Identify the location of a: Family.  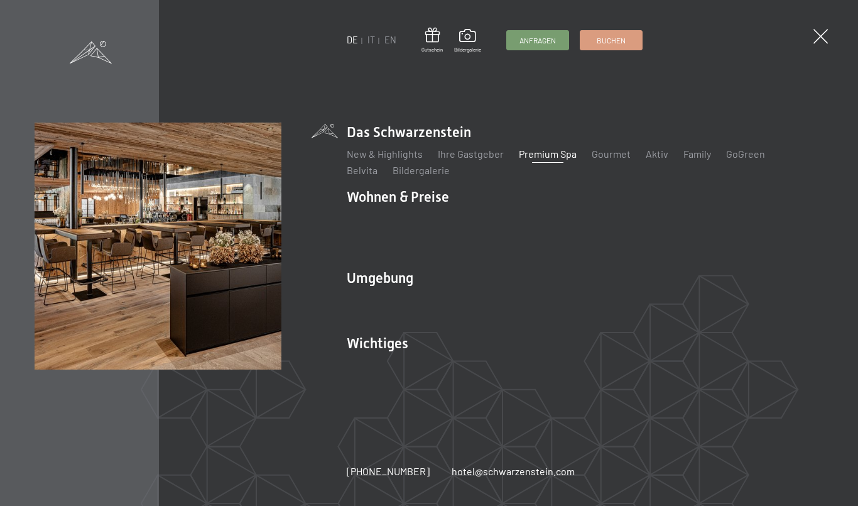
(698, 153).